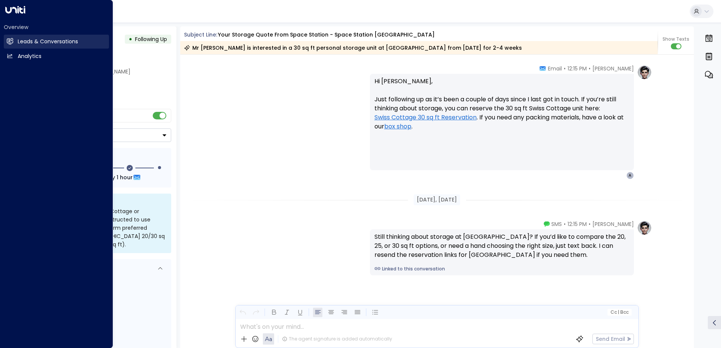 This screenshot has width=721, height=348. I want to click on a: Analytics, so click(56, 56).